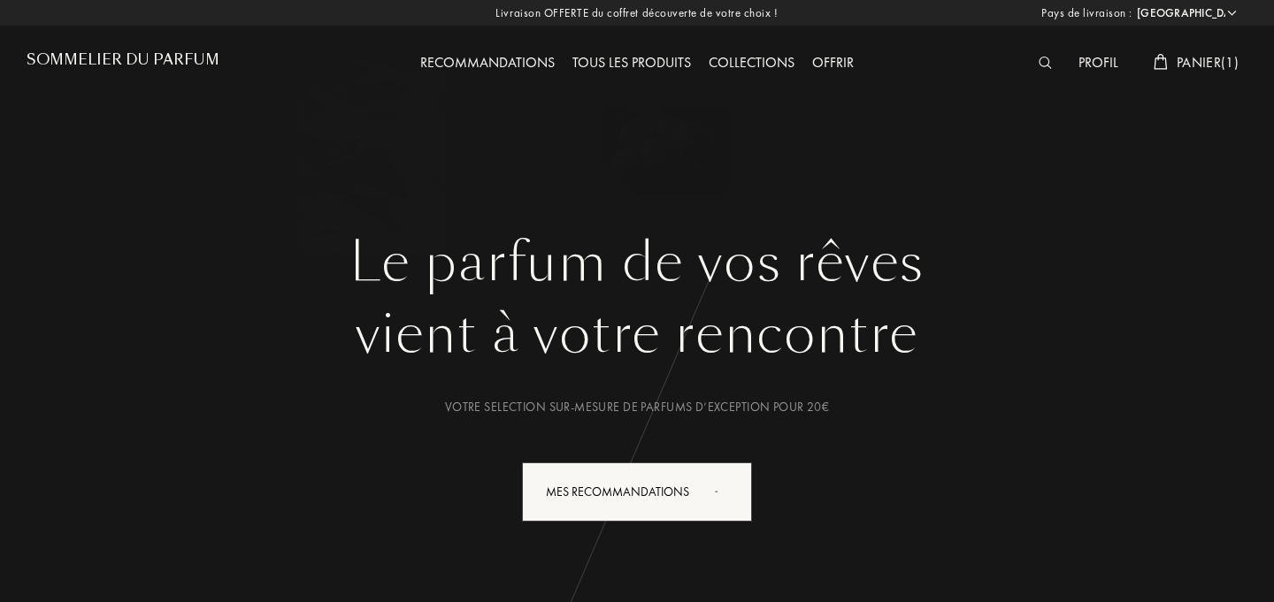 The image size is (1274, 602). I want to click on a: Mes Recommandationsanimation, so click(637, 492).